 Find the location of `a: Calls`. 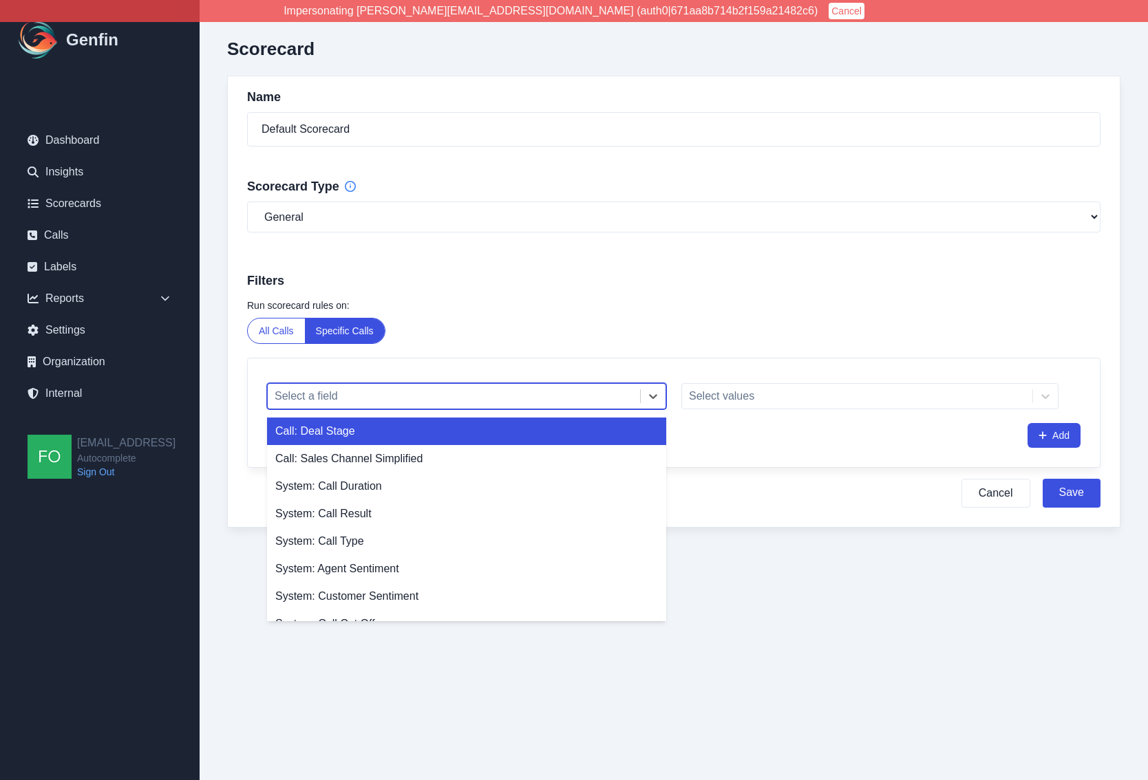

a: Calls is located at coordinates (100, 235).